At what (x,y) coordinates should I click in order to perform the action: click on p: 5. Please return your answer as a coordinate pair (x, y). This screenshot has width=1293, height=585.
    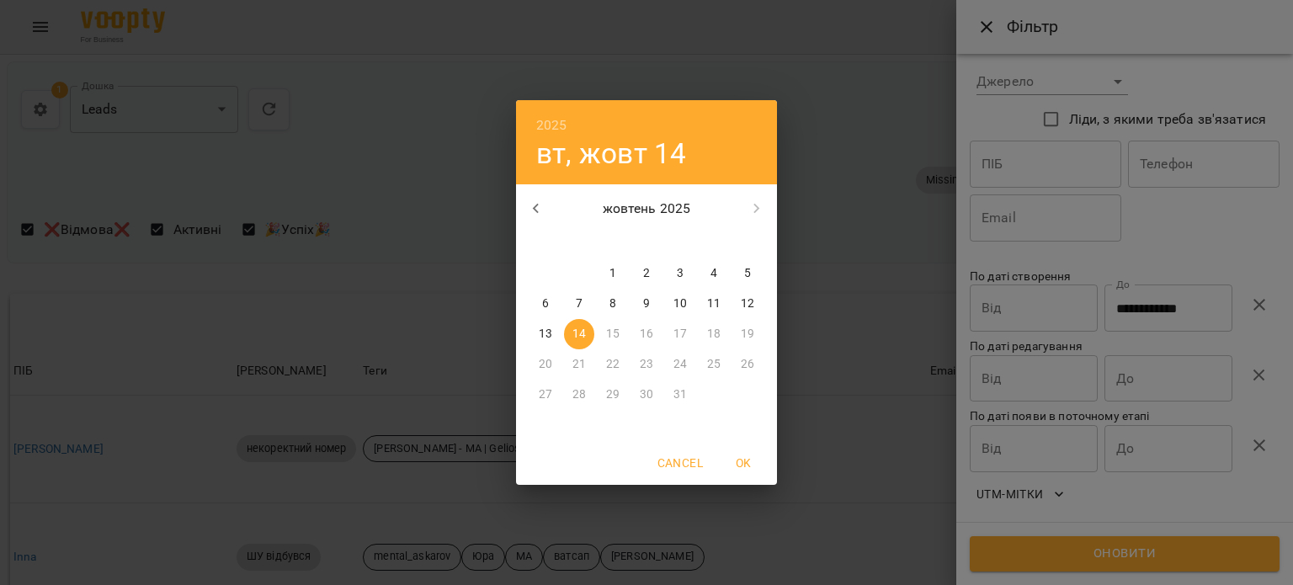
    Looking at the image, I should click on (747, 273).